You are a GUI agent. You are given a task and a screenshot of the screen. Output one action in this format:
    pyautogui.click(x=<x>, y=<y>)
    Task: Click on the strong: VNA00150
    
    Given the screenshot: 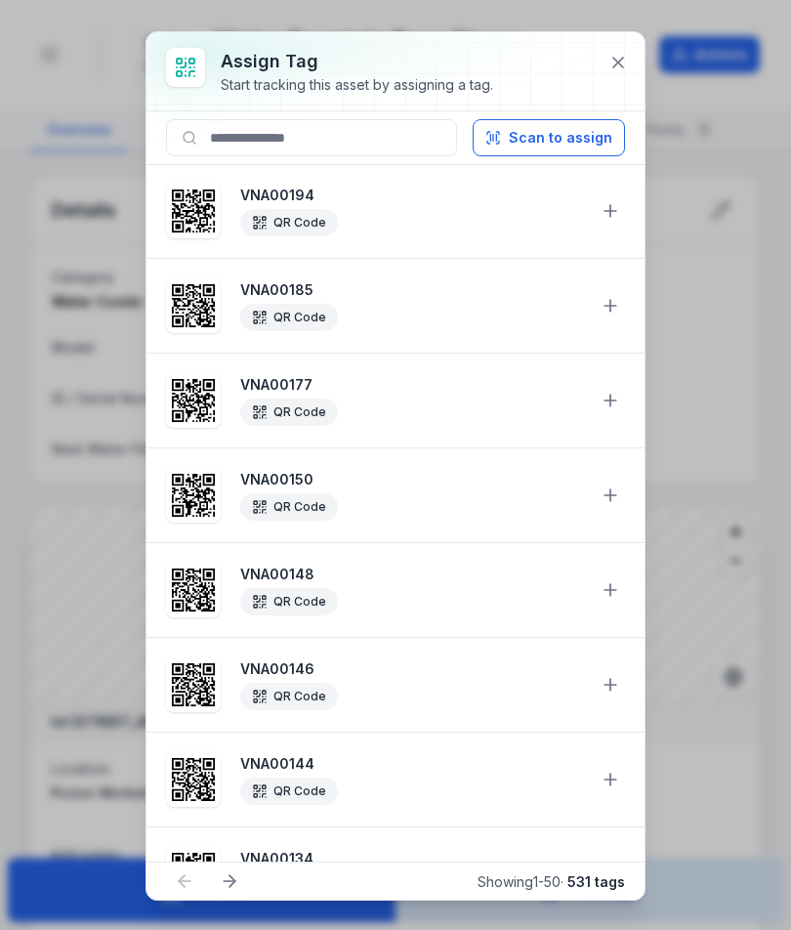 What is the action you would take?
    pyautogui.click(x=412, y=480)
    